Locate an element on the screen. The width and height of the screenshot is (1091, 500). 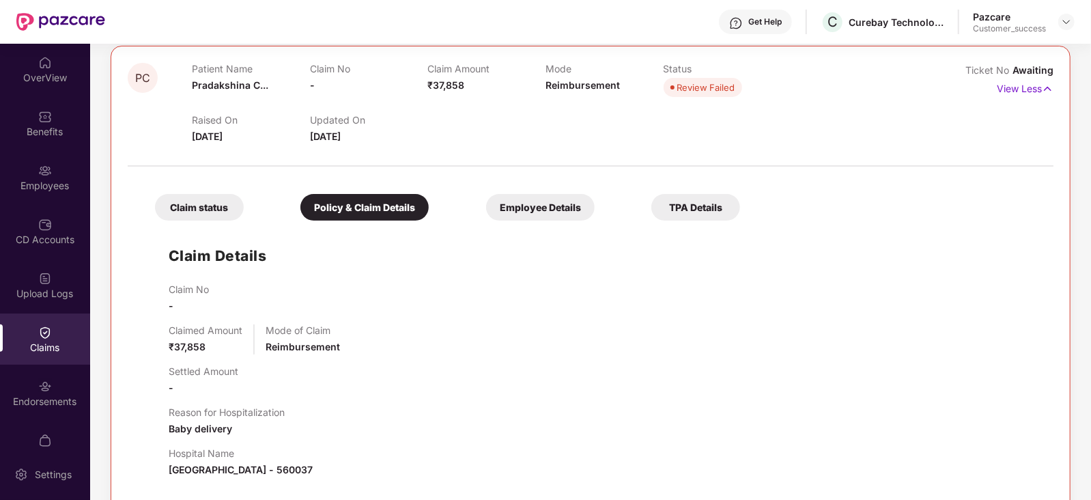
p: Mode of Claim is located at coordinates (302, 330).